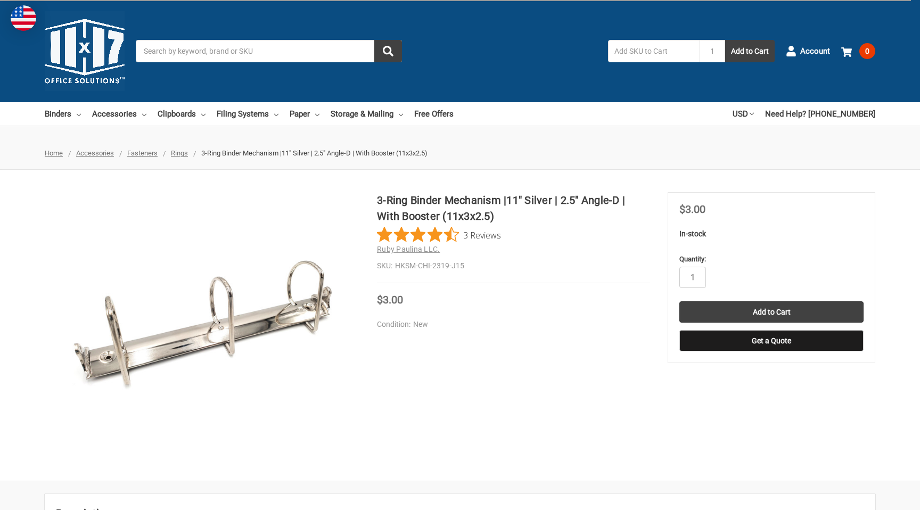 This screenshot has height=510, width=920. I want to click on img: duty and tax information for United States, so click(23, 18).